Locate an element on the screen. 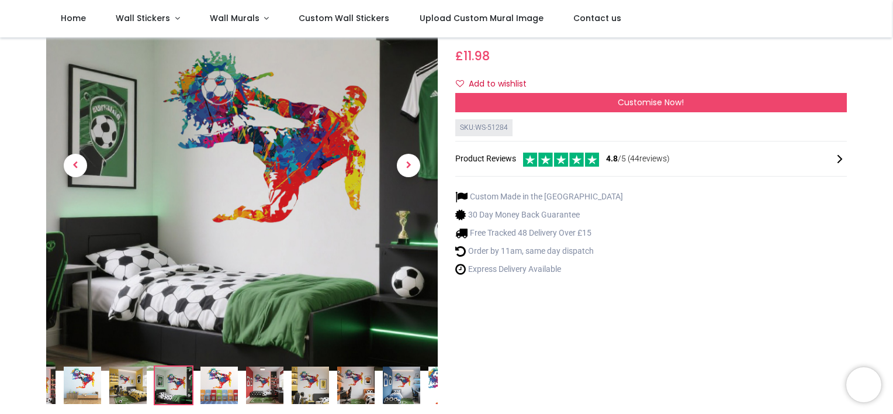 Image resolution: width=893 pixels, height=414 pixels. img: WS-51284-010 is located at coordinates (356, 385).